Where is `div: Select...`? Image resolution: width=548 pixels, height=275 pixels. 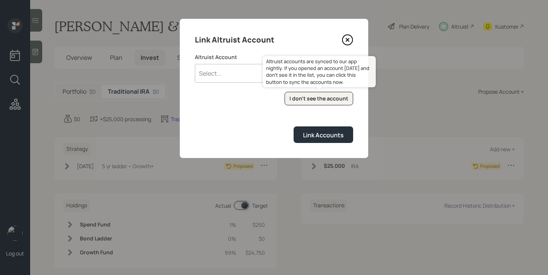
div: Select... is located at coordinates (210, 73).